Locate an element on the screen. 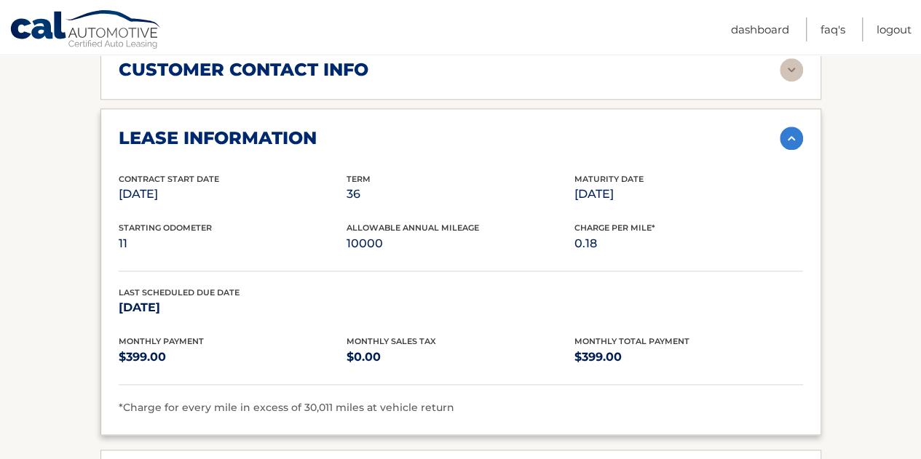  span: Starting Odometer is located at coordinates (165, 228).